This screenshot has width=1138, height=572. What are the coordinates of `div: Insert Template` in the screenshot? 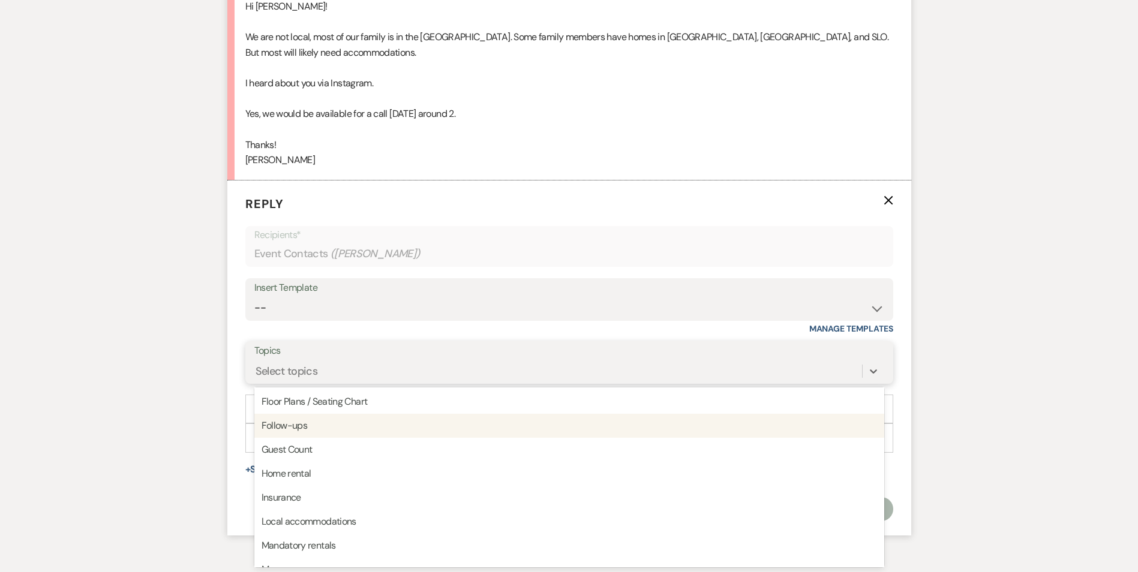 It's located at (569, 288).